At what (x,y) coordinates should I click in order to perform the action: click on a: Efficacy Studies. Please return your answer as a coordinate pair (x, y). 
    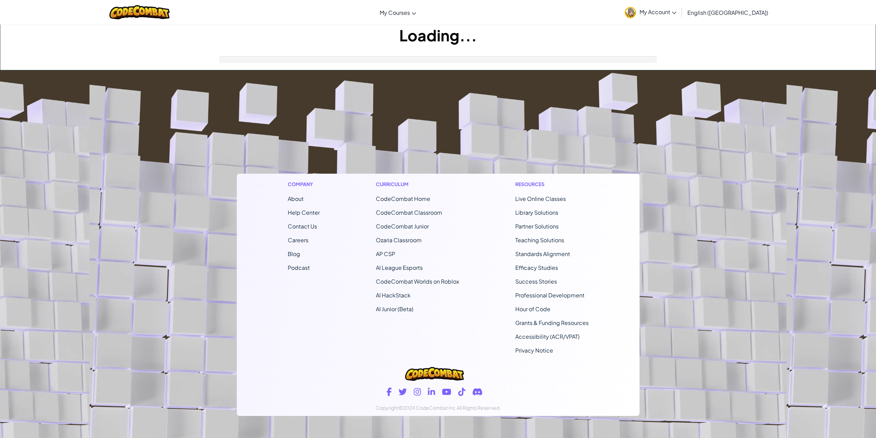
    Looking at the image, I should click on (537, 267).